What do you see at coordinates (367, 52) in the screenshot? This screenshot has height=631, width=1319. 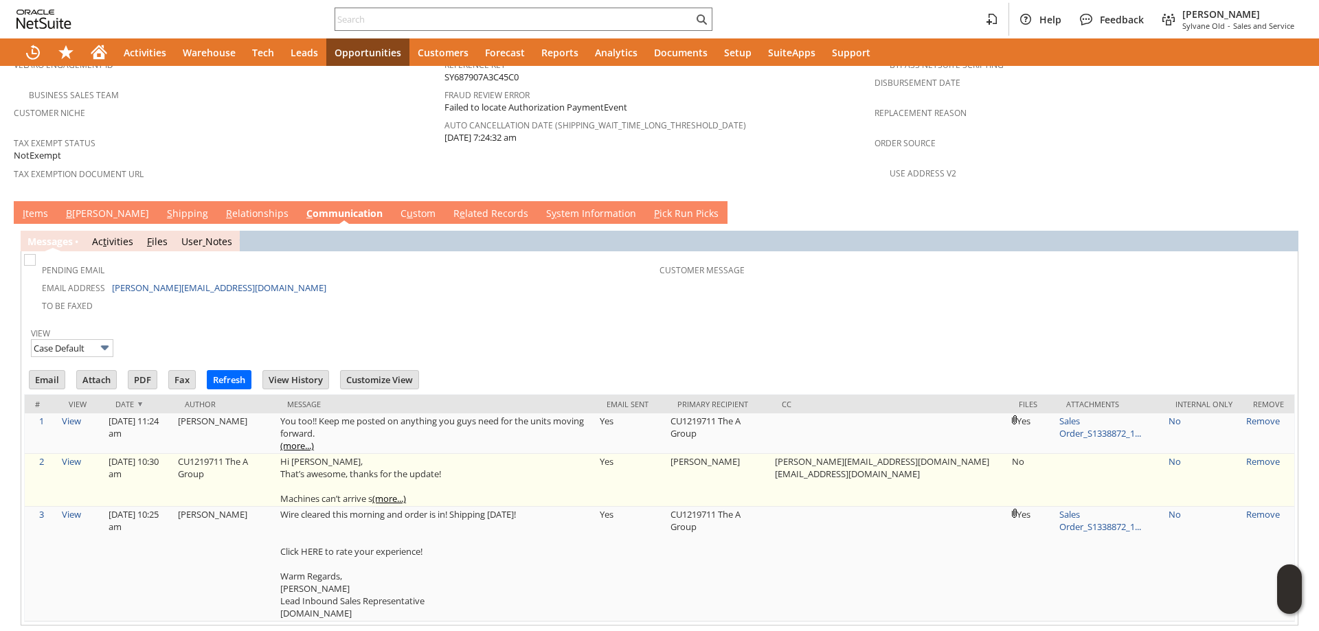 I see `span: Opportunities` at bounding box center [367, 52].